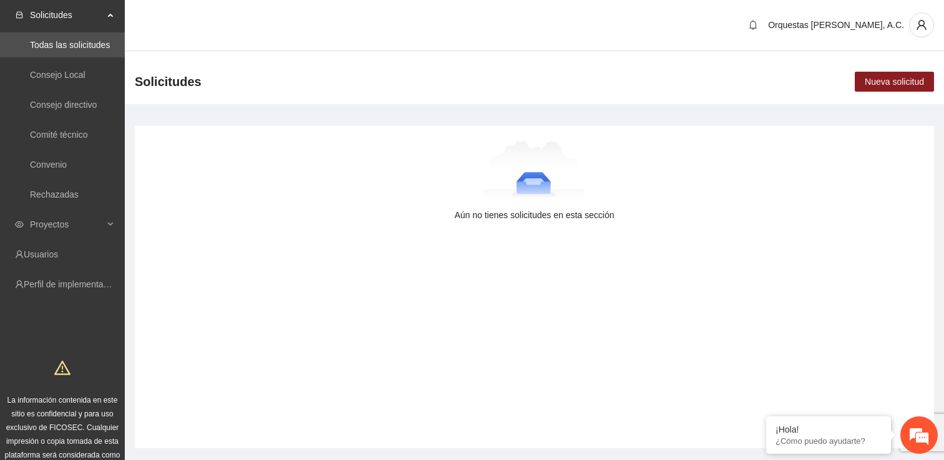 Image resolution: width=944 pixels, height=460 pixels. Describe the element at coordinates (57, 75) in the screenshot. I see `a: Consejo Local` at that location.